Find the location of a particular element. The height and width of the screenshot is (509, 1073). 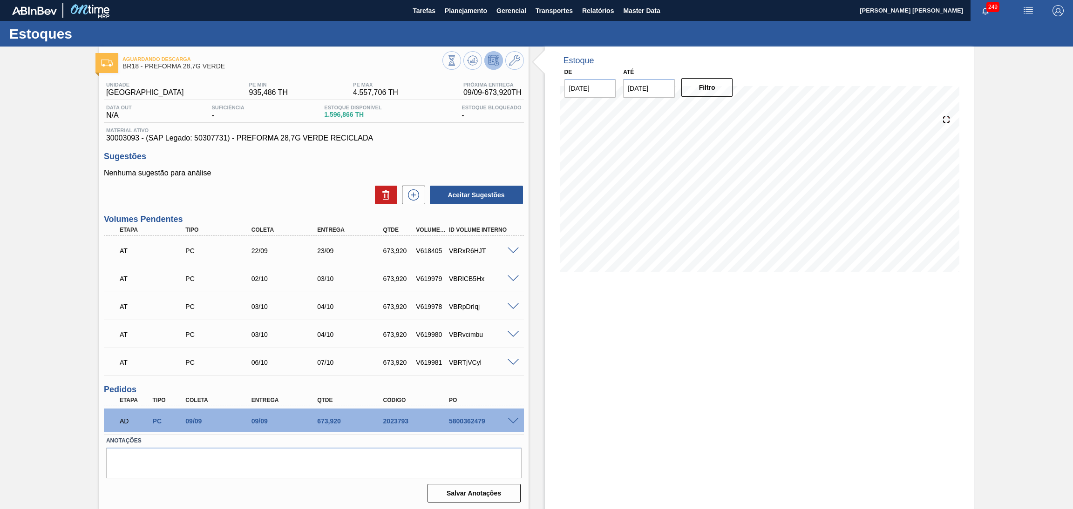

div: Volume Portal is located at coordinates (431, 230).